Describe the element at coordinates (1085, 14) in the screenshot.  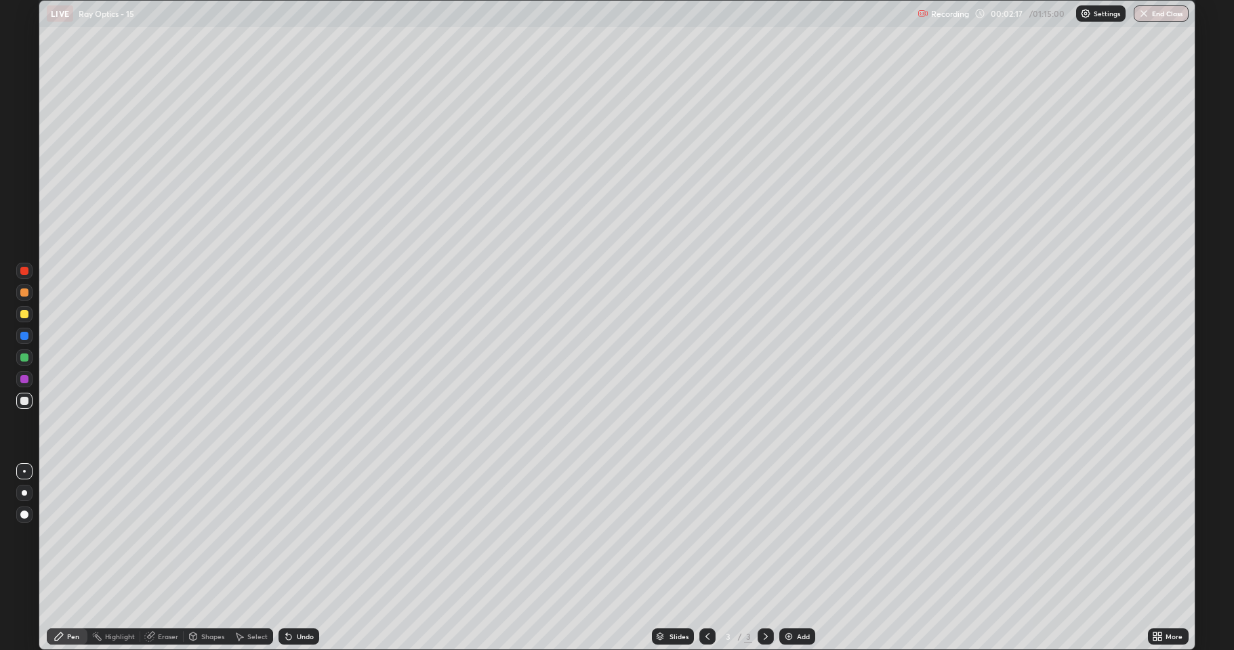
I see `img: class-settings-icons` at that location.